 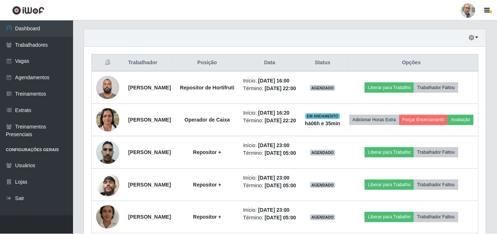 What do you see at coordinates (208, 88) in the screenshot?
I see `strong: Repositor de Hortifruti` at bounding box center [208, 88].